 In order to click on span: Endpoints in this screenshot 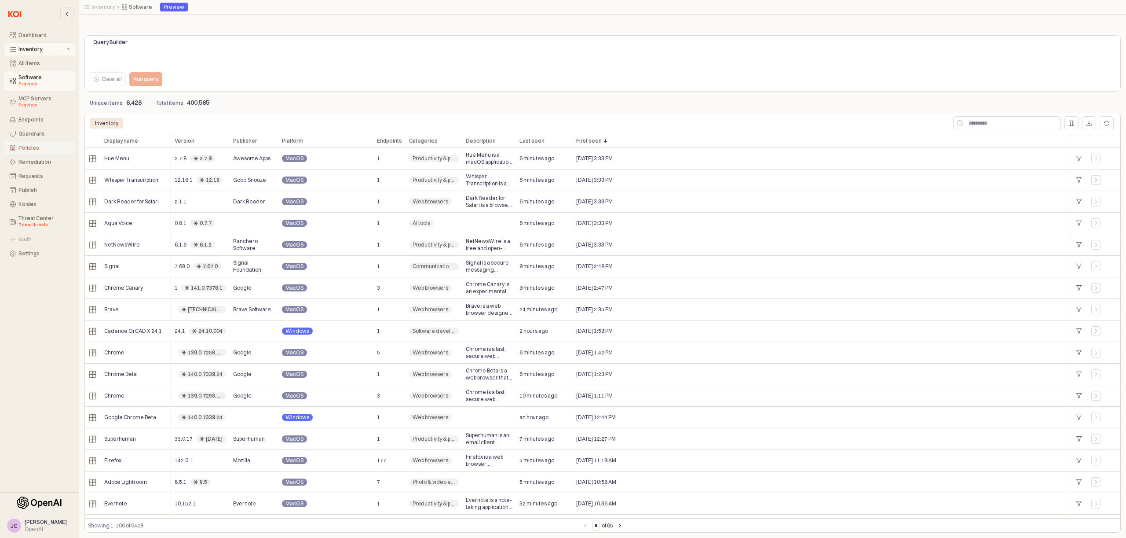, I will do `click(389, 141)`.